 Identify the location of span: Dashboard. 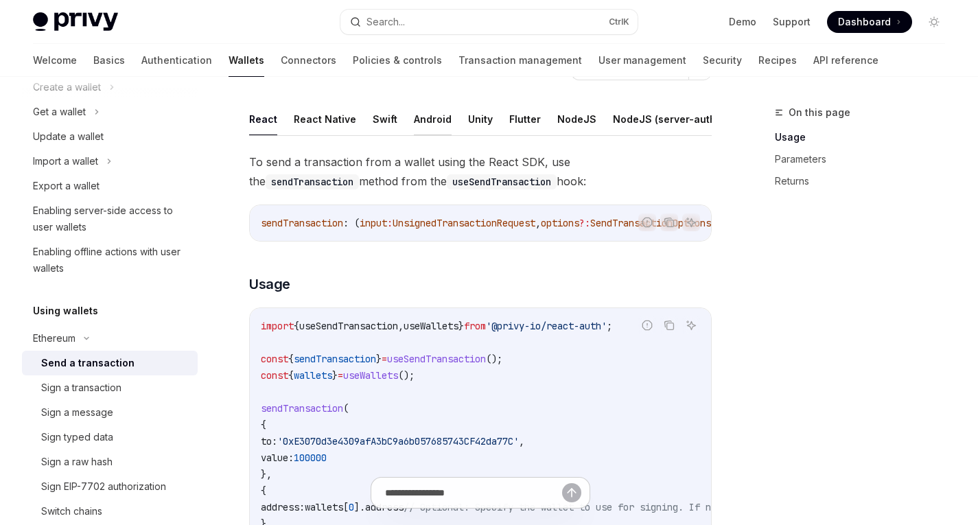
(864, 22).